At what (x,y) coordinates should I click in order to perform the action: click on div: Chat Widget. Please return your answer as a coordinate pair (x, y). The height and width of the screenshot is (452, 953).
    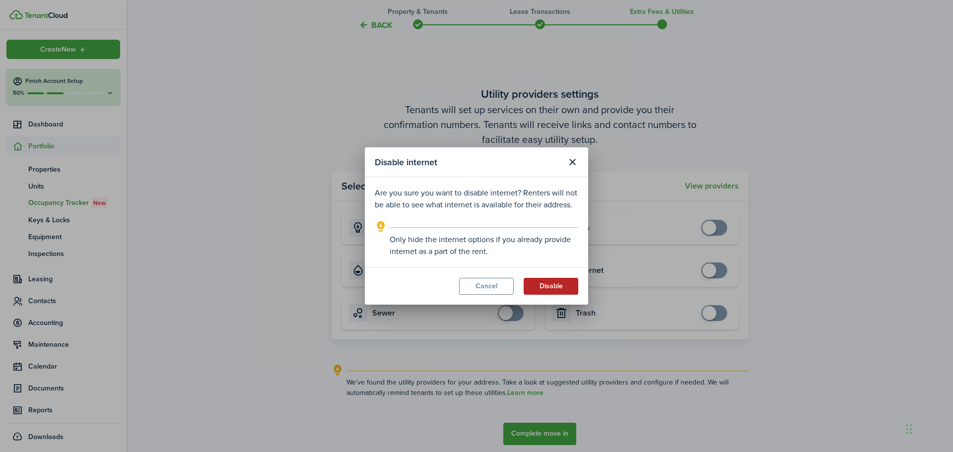
    Looking at the image, I should click on (928, 428).